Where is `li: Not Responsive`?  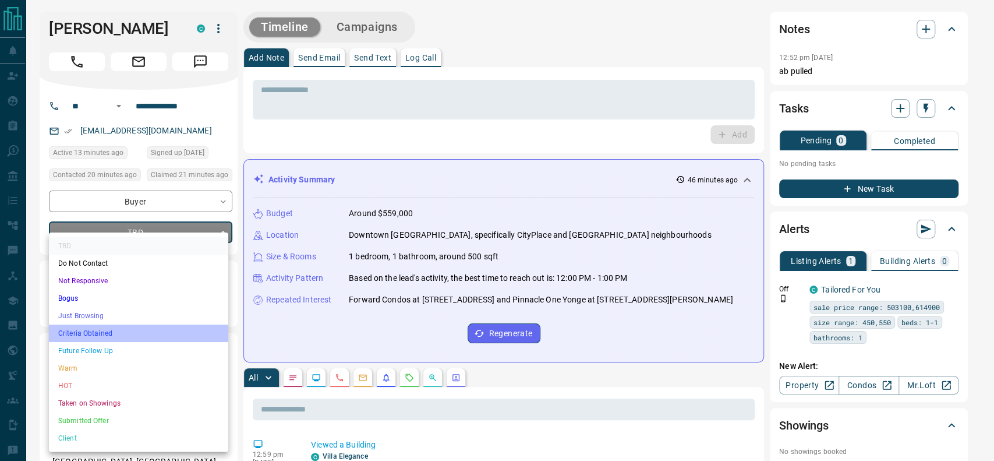
li: Not Responsive is located at coordinates (139, 281).